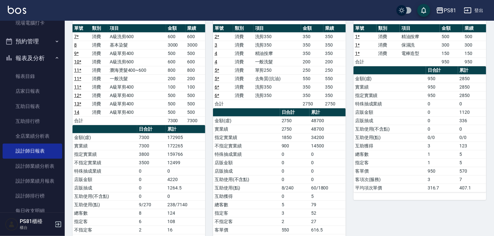  What do you see at coordinates (328, 230) in the screenshot?
I see `td: 616.5` at bounding box center [328, 230].